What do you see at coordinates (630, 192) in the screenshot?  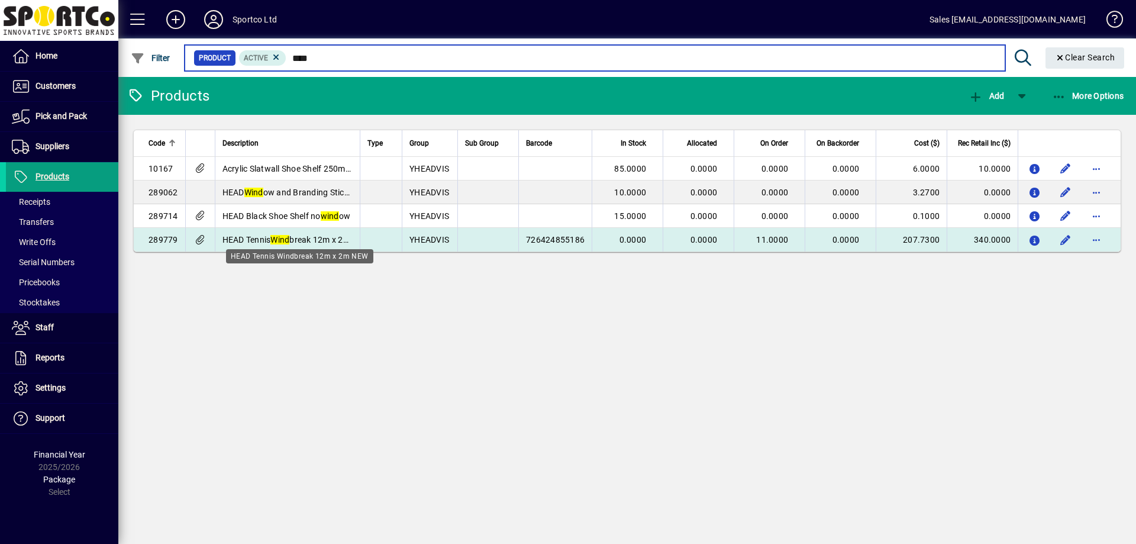 I see `span: 10.0000` at bounding box center [630, 192].